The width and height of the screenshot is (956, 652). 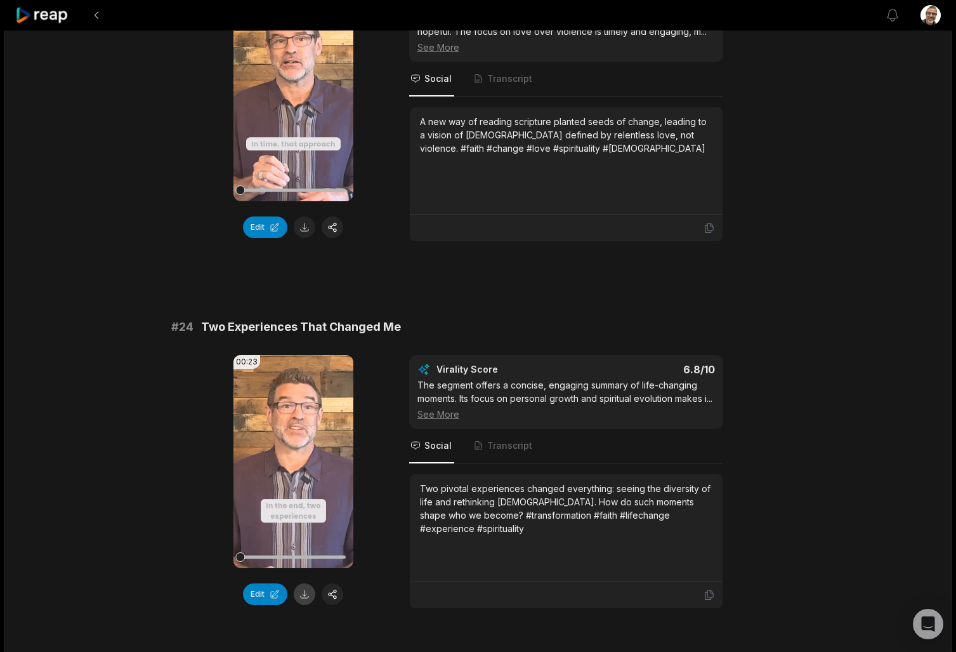 I want to click on video: Your browser does not support mp4 format., so click(x=293, y=461).